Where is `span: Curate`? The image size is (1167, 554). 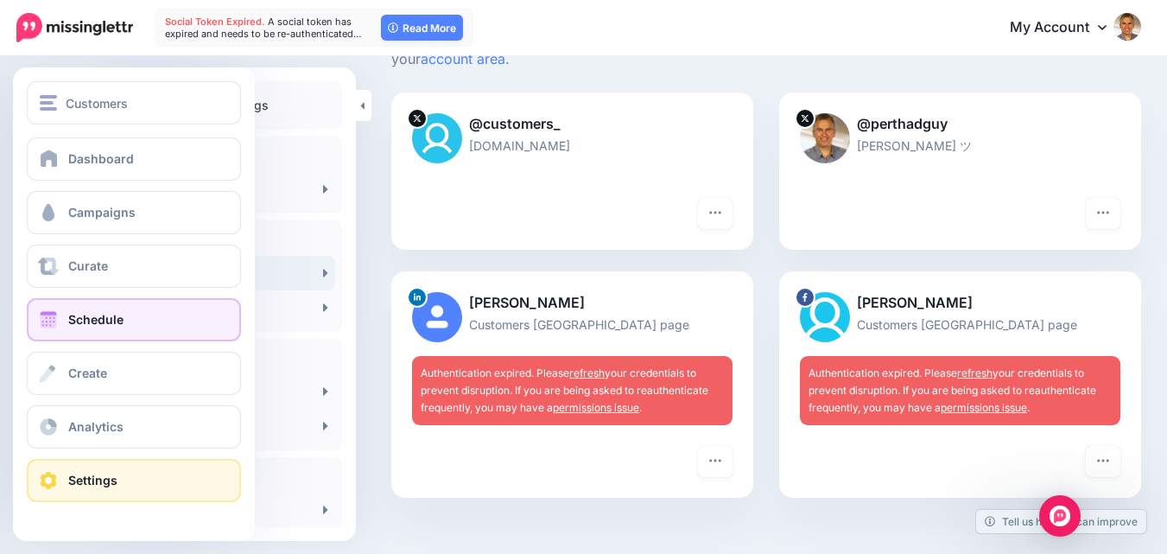
span: Curate is located at coordinates (88, 265).